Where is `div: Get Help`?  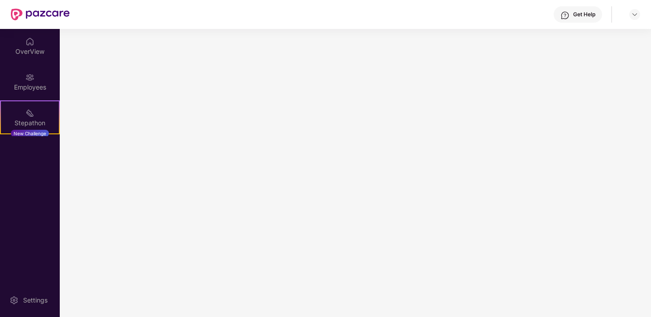 div: Get Help is located at coordinates (584, 14).